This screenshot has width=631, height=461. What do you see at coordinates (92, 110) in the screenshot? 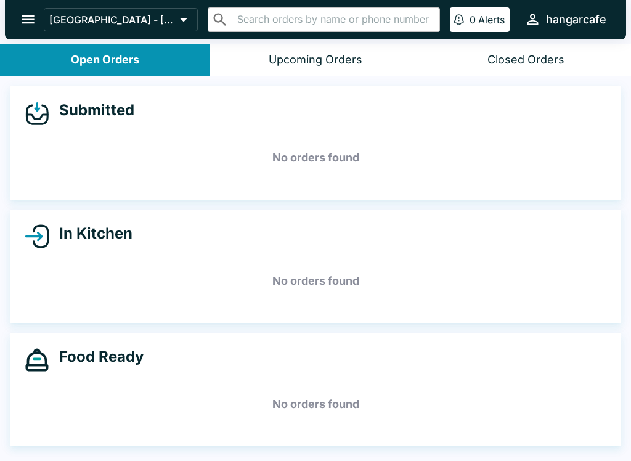
I see `h4: Submitted` at bounding box center [92, 110].